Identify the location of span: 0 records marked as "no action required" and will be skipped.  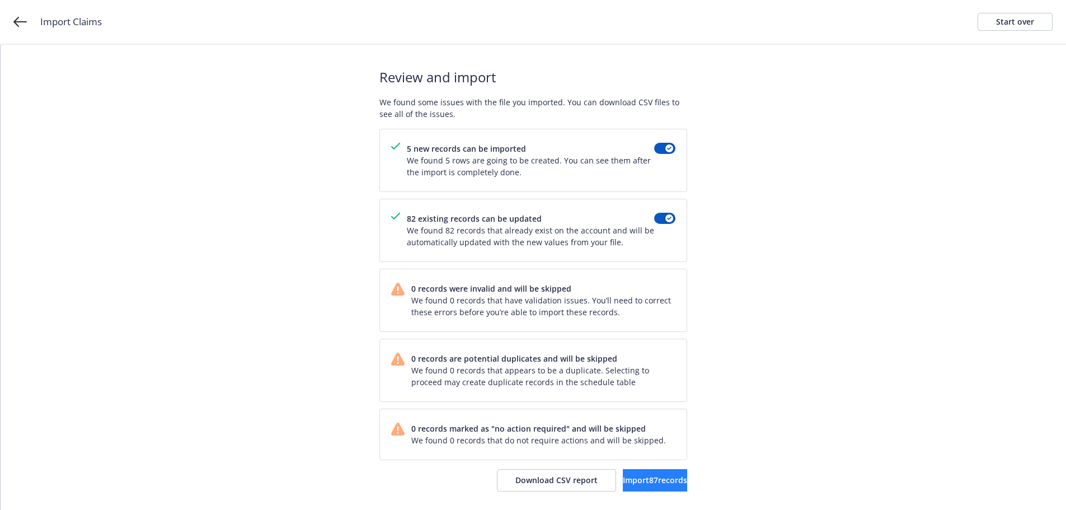
(538, 428).